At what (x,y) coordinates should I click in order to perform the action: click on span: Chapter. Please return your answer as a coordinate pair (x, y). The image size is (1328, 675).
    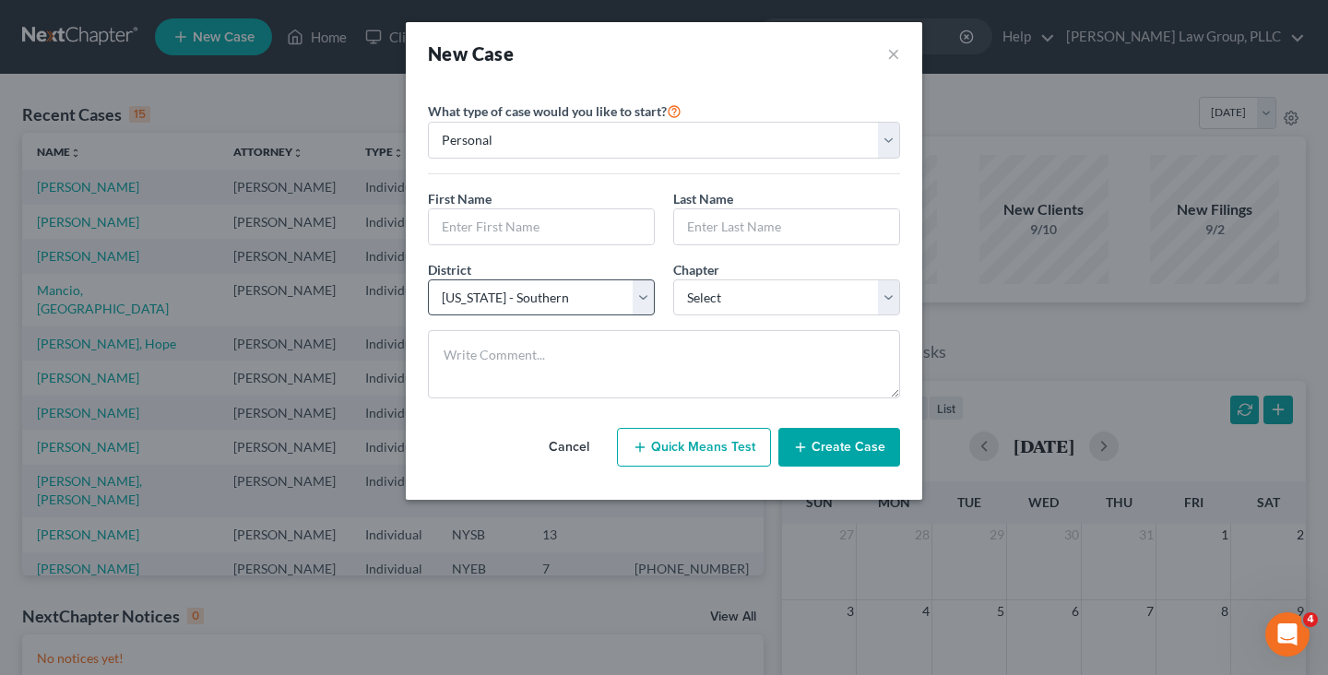
    Looking at the image, I should click on (696, 269).